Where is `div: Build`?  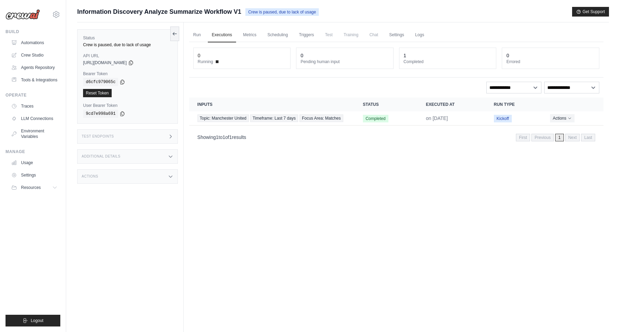
div: Build is located at coordinates (33, 32).